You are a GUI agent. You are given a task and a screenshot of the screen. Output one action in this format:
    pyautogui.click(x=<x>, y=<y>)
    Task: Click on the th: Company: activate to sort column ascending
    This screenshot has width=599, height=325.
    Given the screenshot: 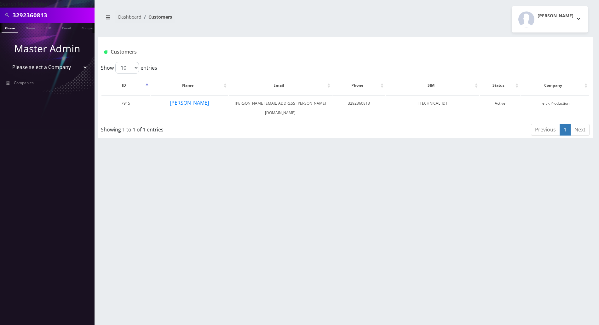 What is the action you would take?
    pyautogui.click(x=555, y=85)
    